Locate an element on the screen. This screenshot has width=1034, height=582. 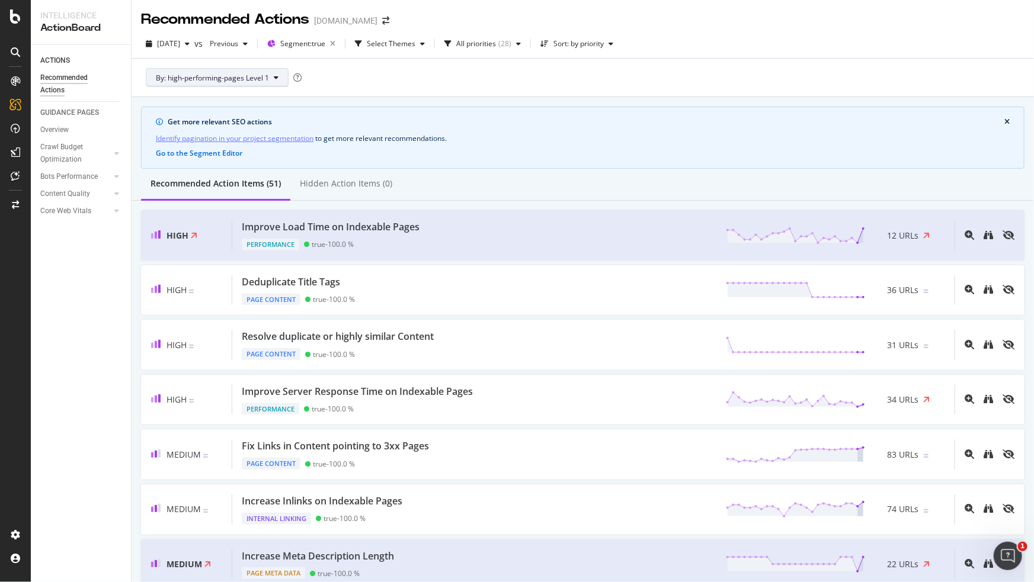
div: Bots Performance is located at coordinates (69, 177).